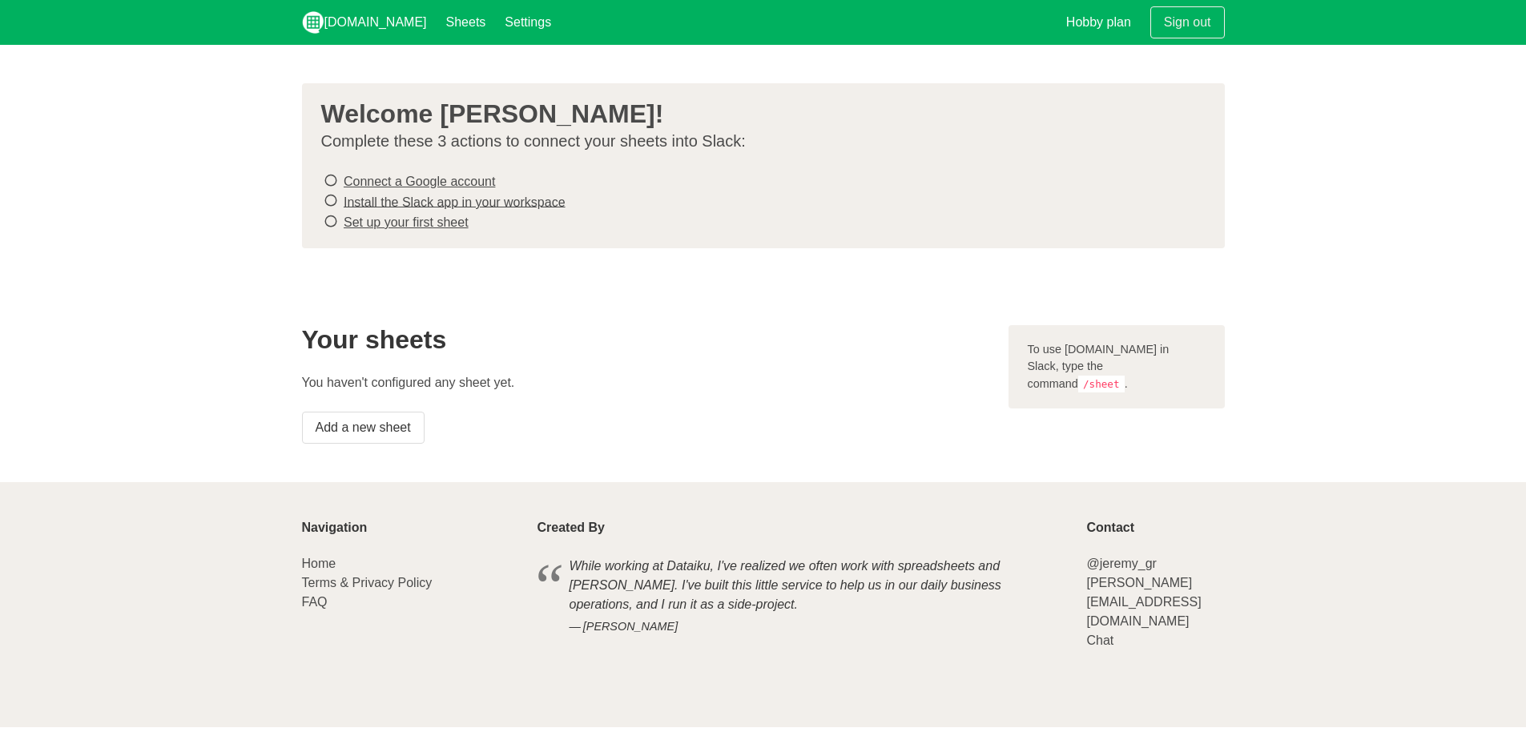 The height and width of the screenshot is (736, 1526). I want to click on p: Complete these 3 actions to connect your sheets into Slack:, so click(757, 141).